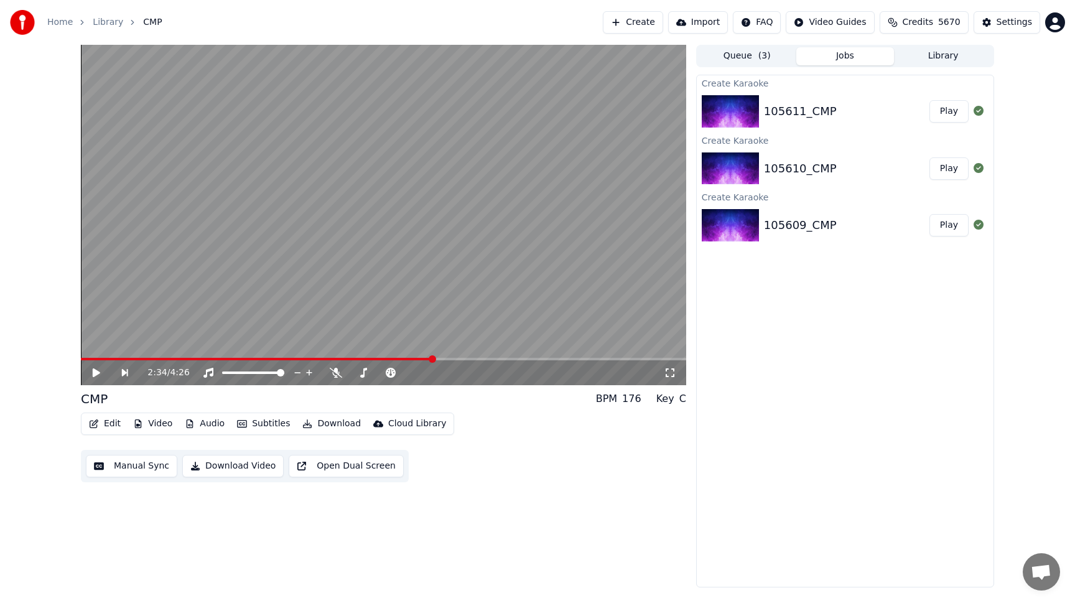 Image resolution: width=1075 pixels, height=603 pixels. I want to click on button: Manual Sync, so click(131, 466).